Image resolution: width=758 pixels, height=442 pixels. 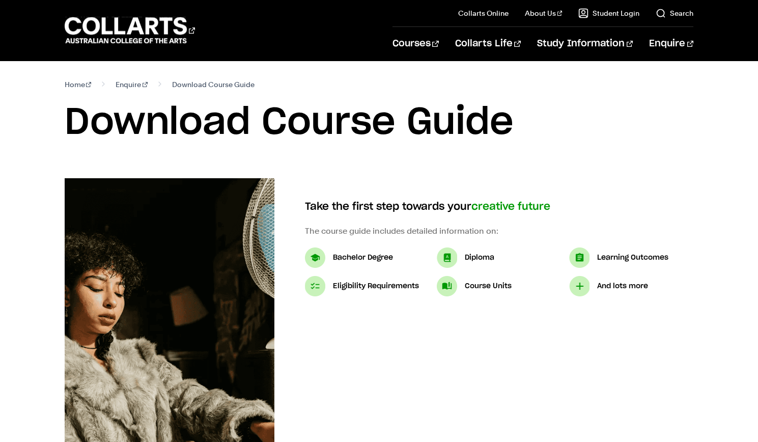 What do you see at coordinates (130, 30) in the screenshot?
I see `div: Go to homepage` at bounding box center [130, 30].